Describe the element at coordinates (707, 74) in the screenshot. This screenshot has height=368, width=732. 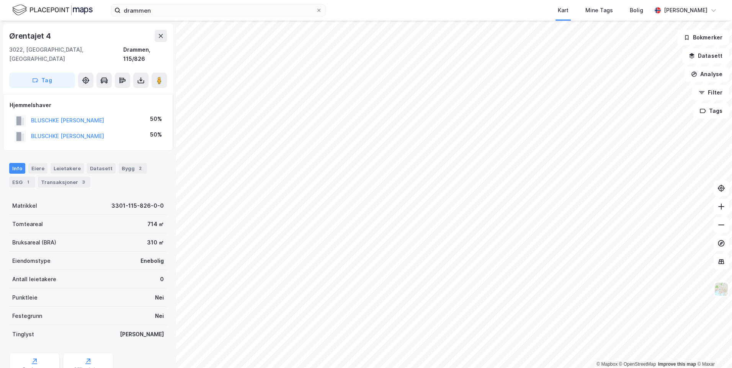
I see `button: Analyse` at that location.